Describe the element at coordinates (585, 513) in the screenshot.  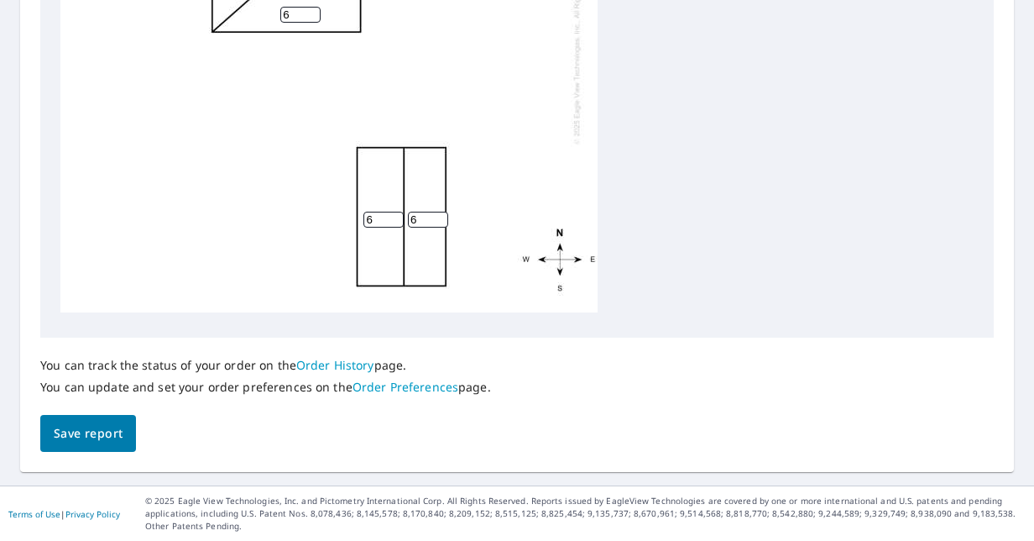
I see `p: © 2025 Eagle View Technologies, Inc. and Pictometry International Corp. All Rights Reserved. Repo...` at that location.